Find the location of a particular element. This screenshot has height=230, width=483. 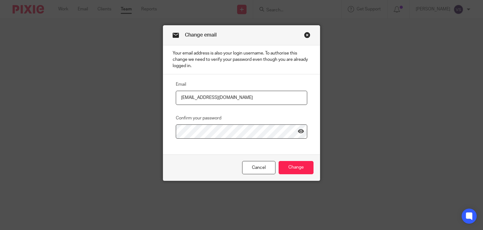

a: Close this dialog window is located at coordinates (307, 36).